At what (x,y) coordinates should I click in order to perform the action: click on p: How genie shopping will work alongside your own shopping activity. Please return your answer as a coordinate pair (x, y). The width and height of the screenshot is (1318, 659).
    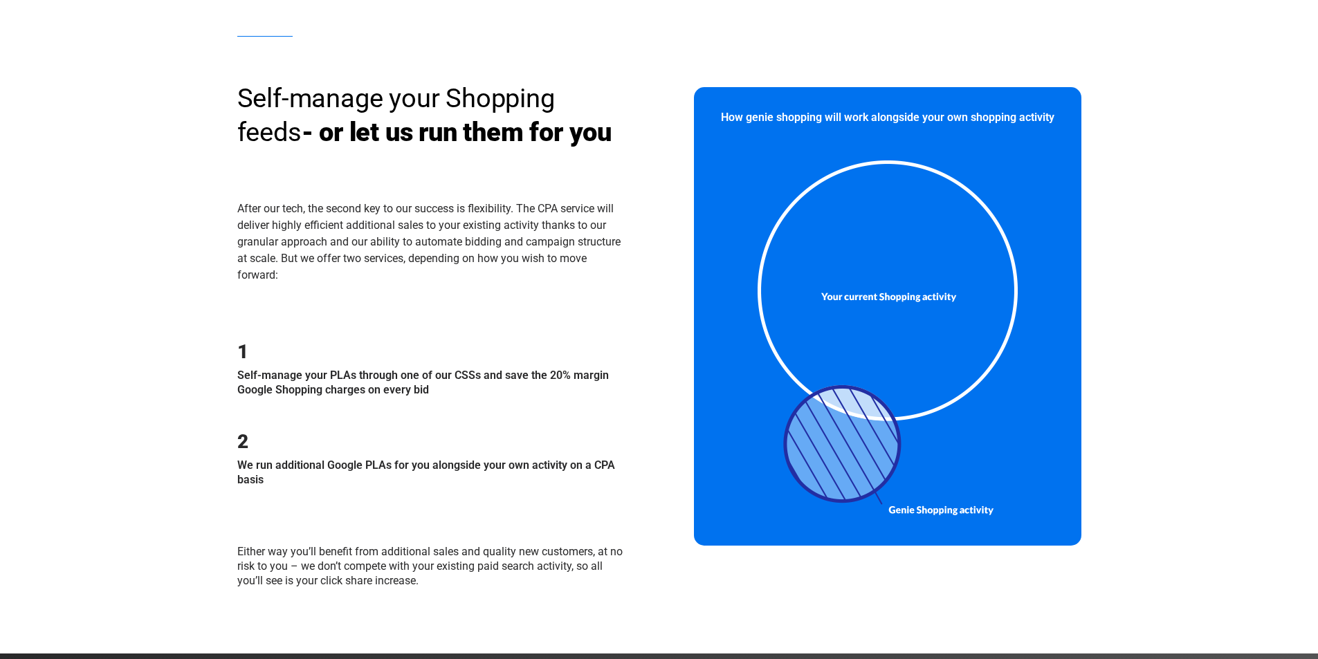
    Looking at the image, I should click on (887, 118).